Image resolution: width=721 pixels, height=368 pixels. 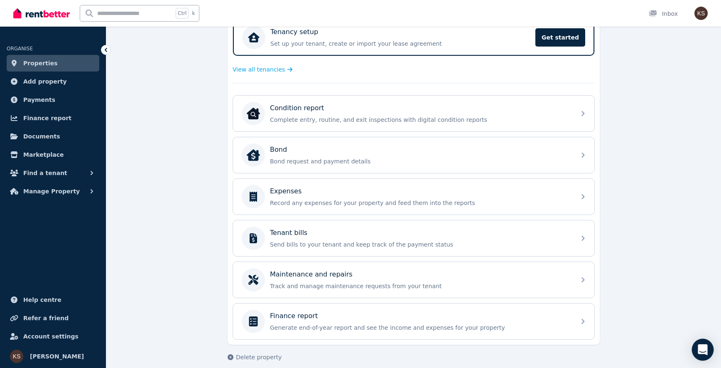 I want to click on button: Manage Property, so click(x=53, y=191).